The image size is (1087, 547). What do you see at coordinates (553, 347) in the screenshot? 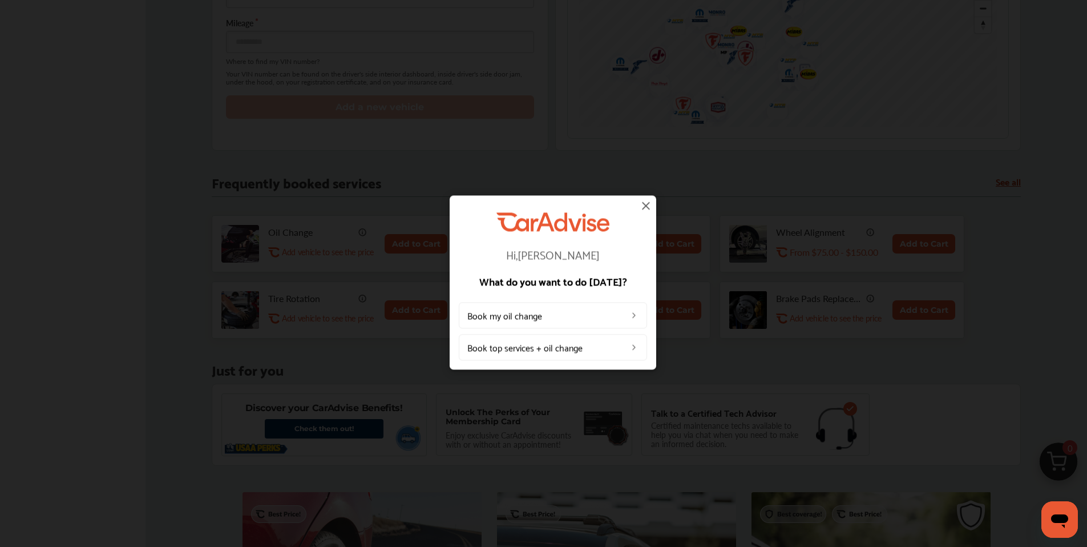
I see `a: Book top services + oil change` at bounding box center [553, 347].